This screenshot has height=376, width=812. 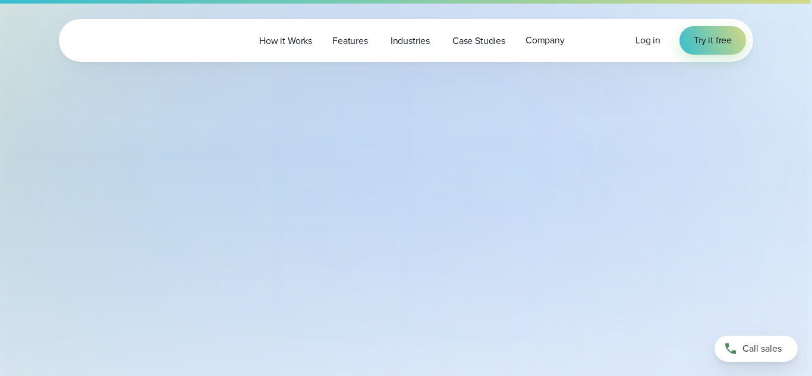 I want to click on a: How it Works, so click(x=285, y=40).